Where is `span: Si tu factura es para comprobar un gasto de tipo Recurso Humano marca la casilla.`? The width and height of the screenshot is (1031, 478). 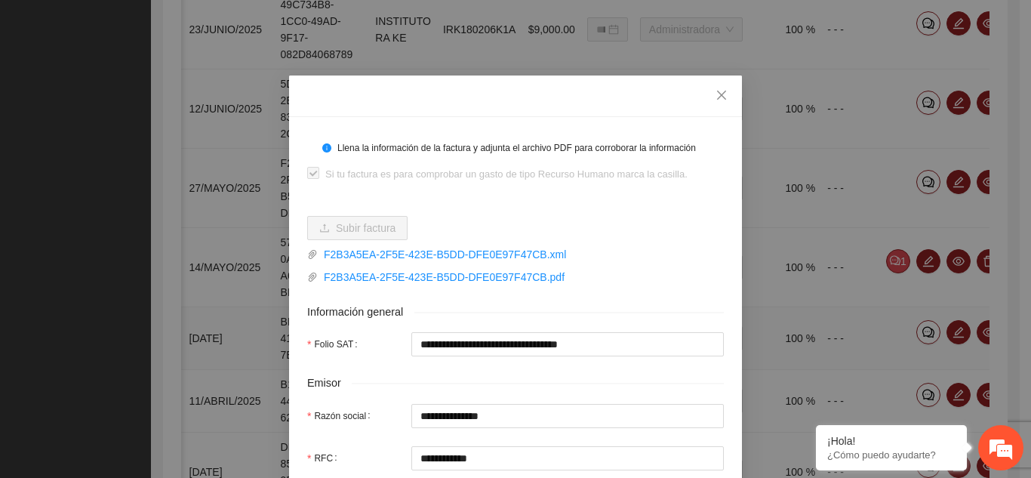
span: Si tu factura es para comprobar un gasto de tipo Recurso Humano marca la casilla. is located at coordinates (507, 174).